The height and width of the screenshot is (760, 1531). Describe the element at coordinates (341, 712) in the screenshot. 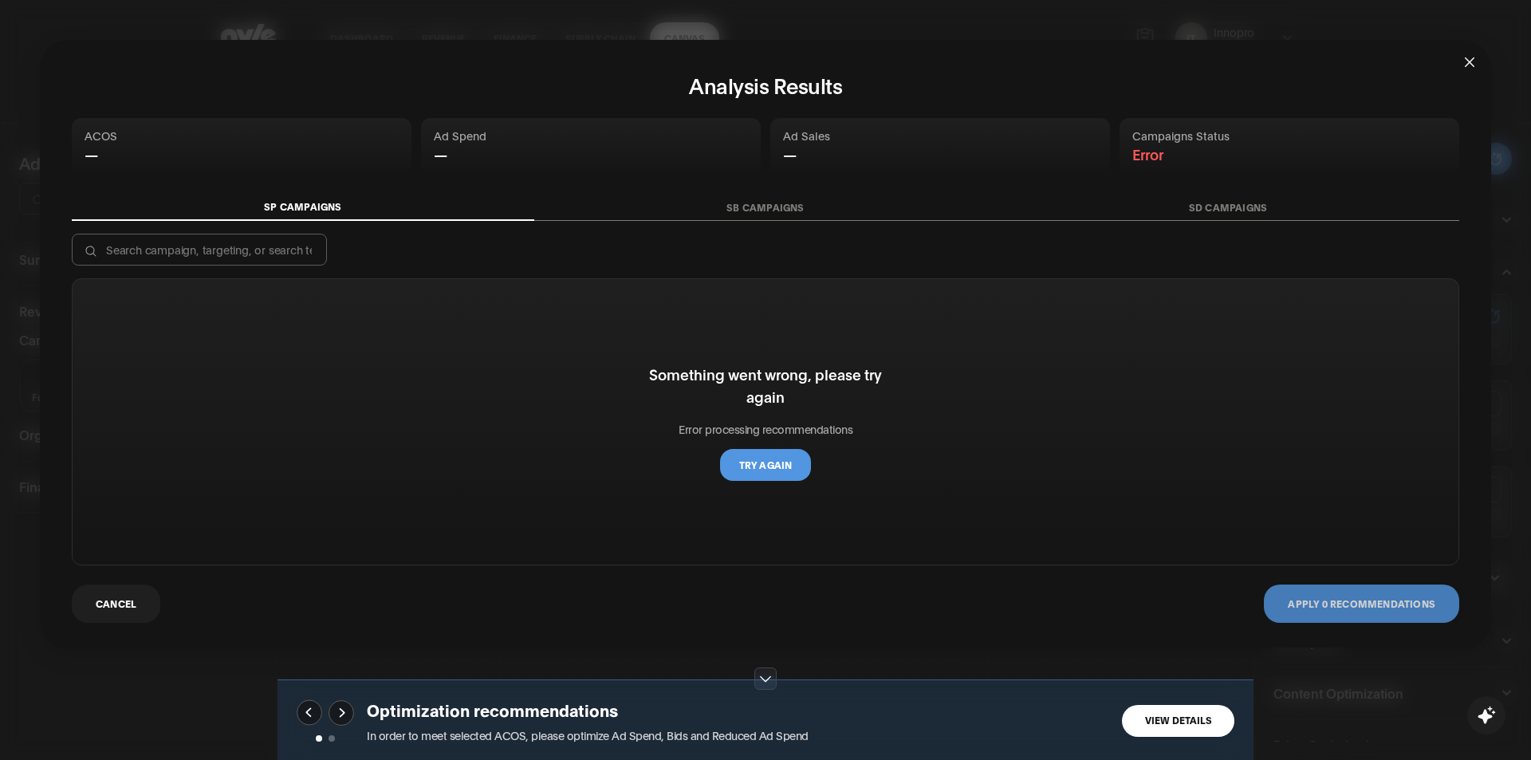

I see `button: Next slide` at that location.